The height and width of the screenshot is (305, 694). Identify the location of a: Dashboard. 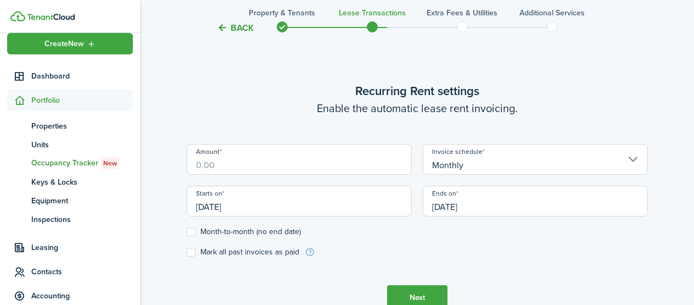
(70, 76).